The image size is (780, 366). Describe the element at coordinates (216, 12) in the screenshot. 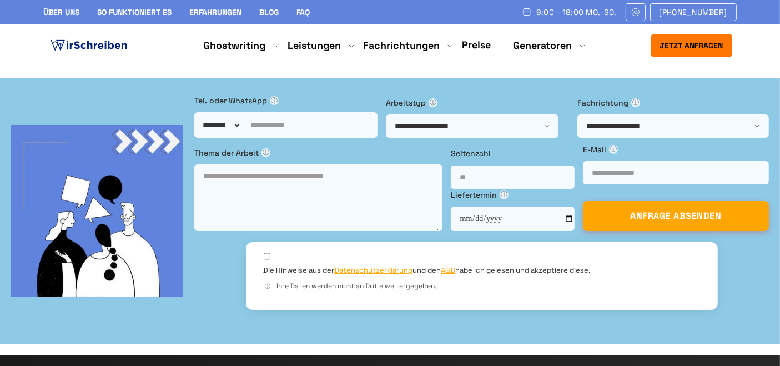

I see `a: Erfahrungen` at that location.